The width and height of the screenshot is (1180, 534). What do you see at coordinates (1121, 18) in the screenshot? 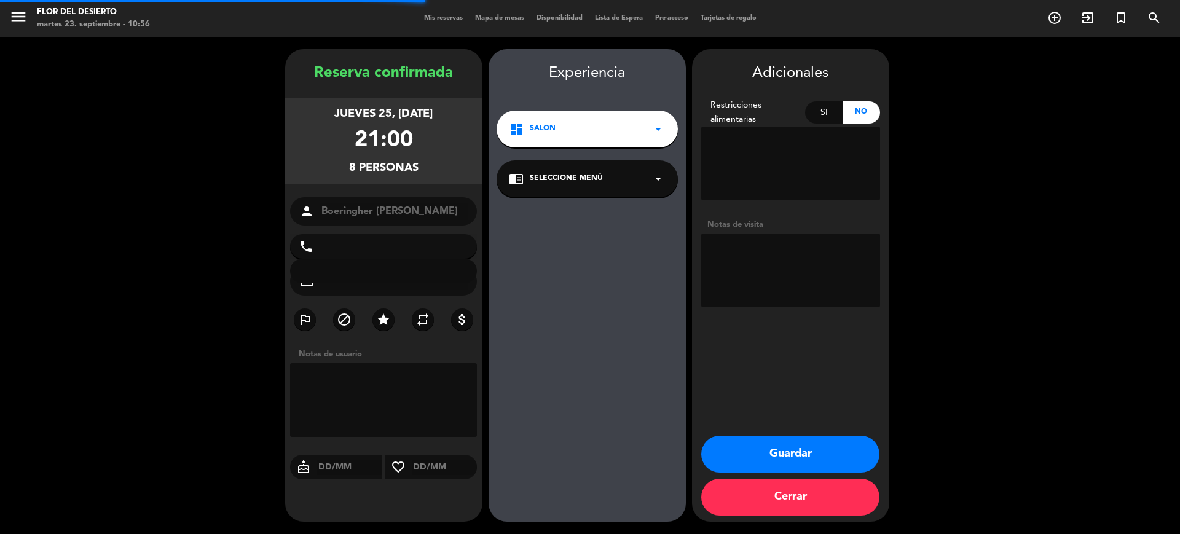
I see `i: turned_in_not` at bounding box center [1121, 18].